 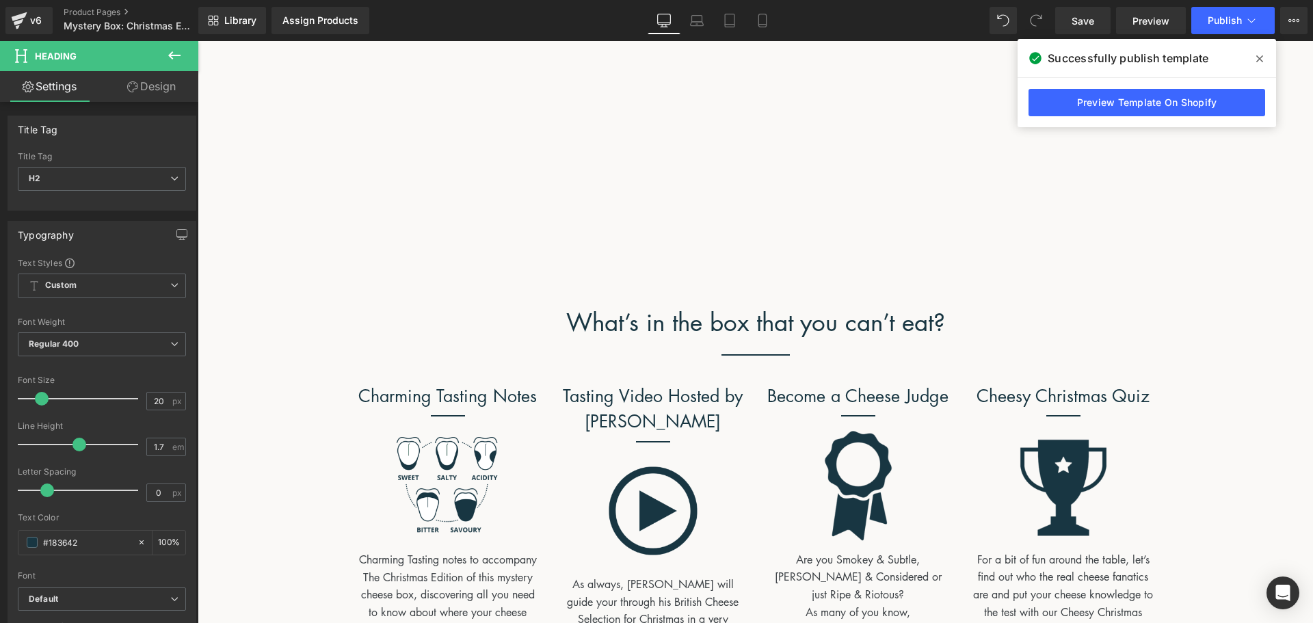 What do you see at coordinates (142, 12) in the screenshot?
I see `a: Product Pages` at bounding box center [142, 12].